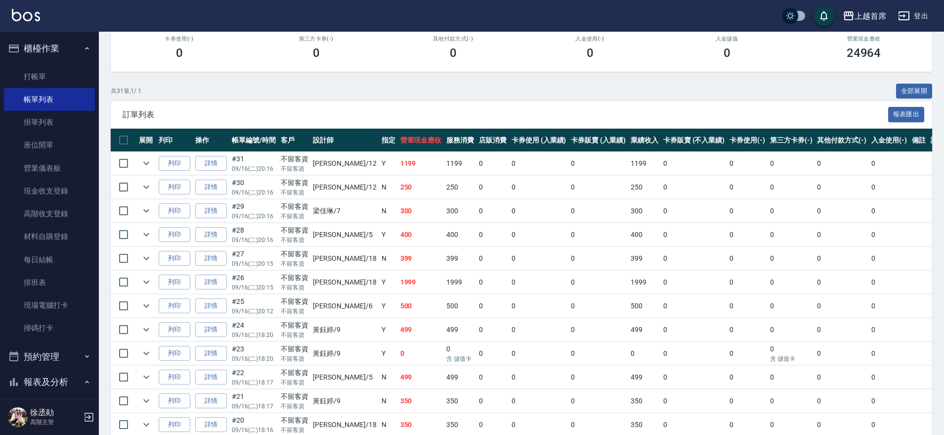 This screenshot has width=944, height=435. Describe the element at coordinates (49, 282) in the screenshot. I see `a: 排班表` at that location.